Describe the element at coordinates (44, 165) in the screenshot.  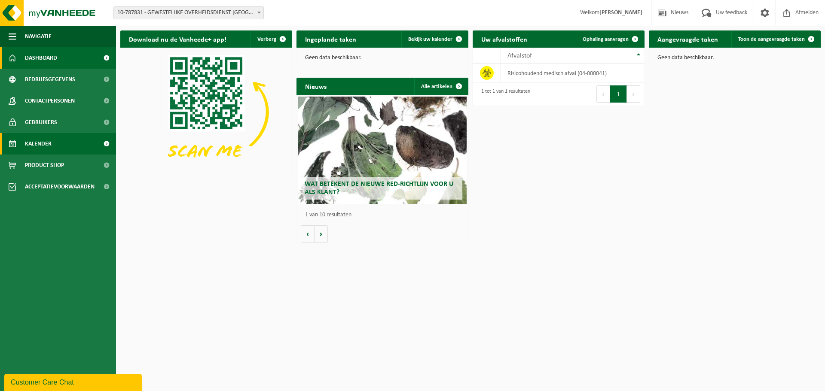
I see `span: Product Shop` at that location.